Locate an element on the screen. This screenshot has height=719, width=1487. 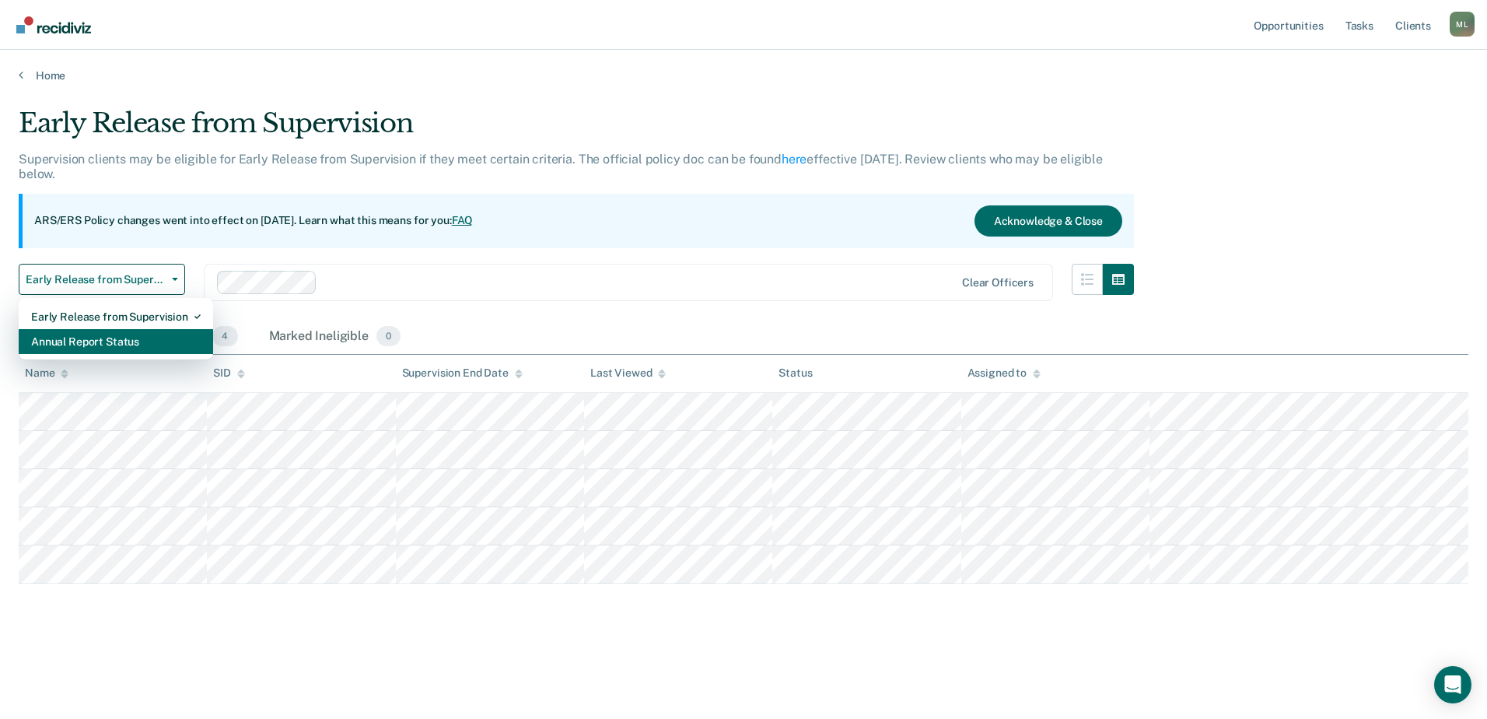
div: Annual Report Status is located at coordinates (116, 341).